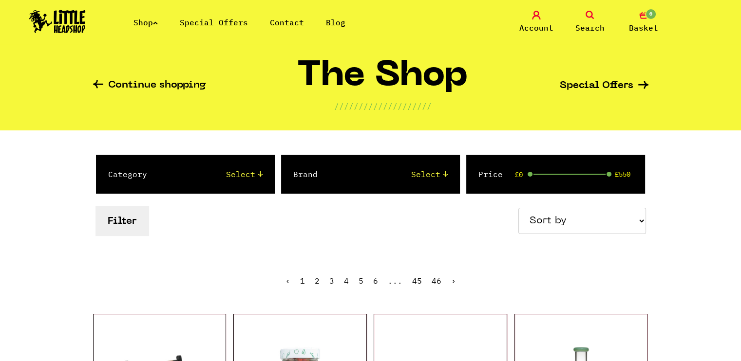  What do you see at coordinates (453, 281) in the screenshot?
I see `a: Next »` at bounding box center [453, 281].